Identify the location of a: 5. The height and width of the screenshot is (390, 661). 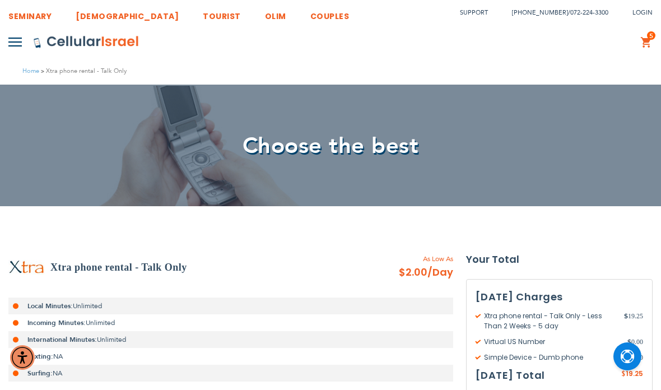
(646, 43).